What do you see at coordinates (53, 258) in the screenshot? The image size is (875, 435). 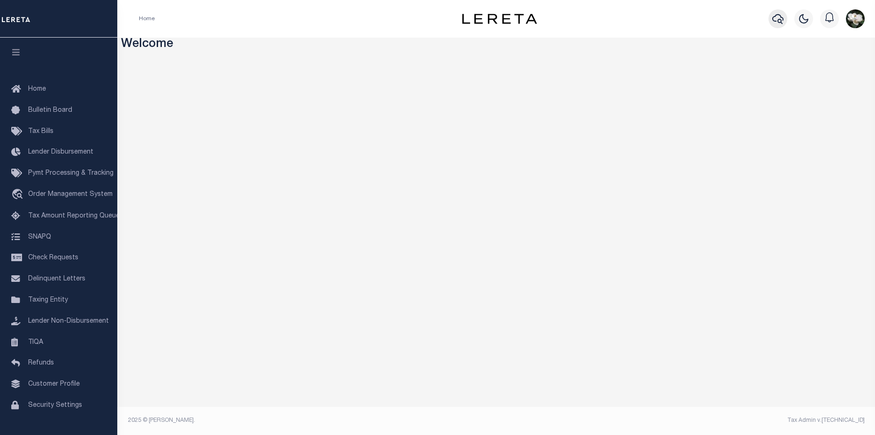 I see `span: Check Requests` at bounding box center [53, 258].